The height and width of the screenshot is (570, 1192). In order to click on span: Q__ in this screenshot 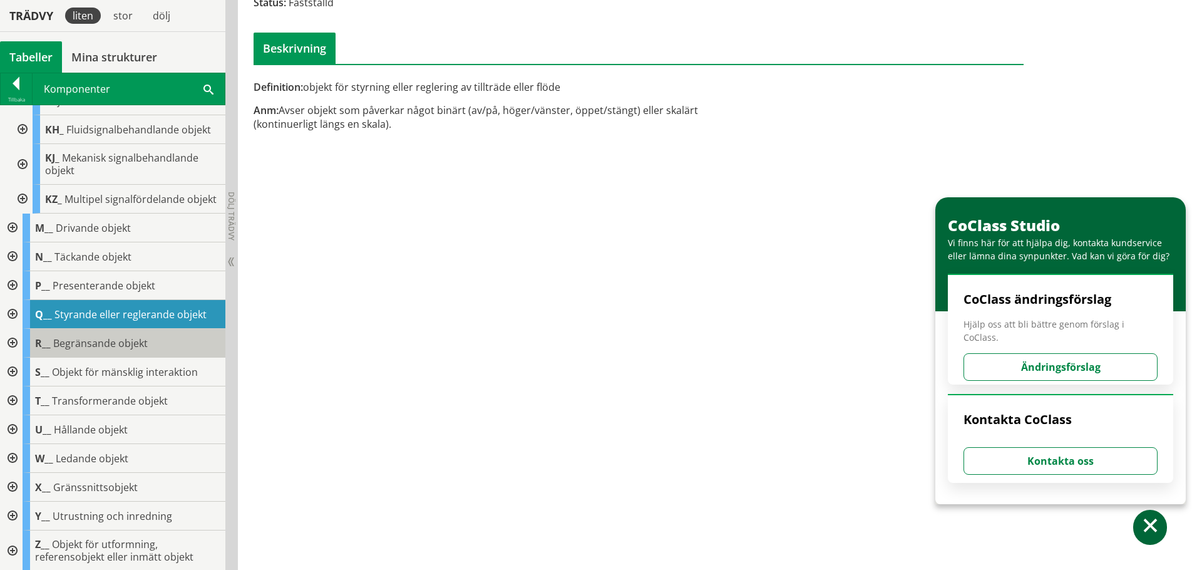, I will do `click(43, 314)`.